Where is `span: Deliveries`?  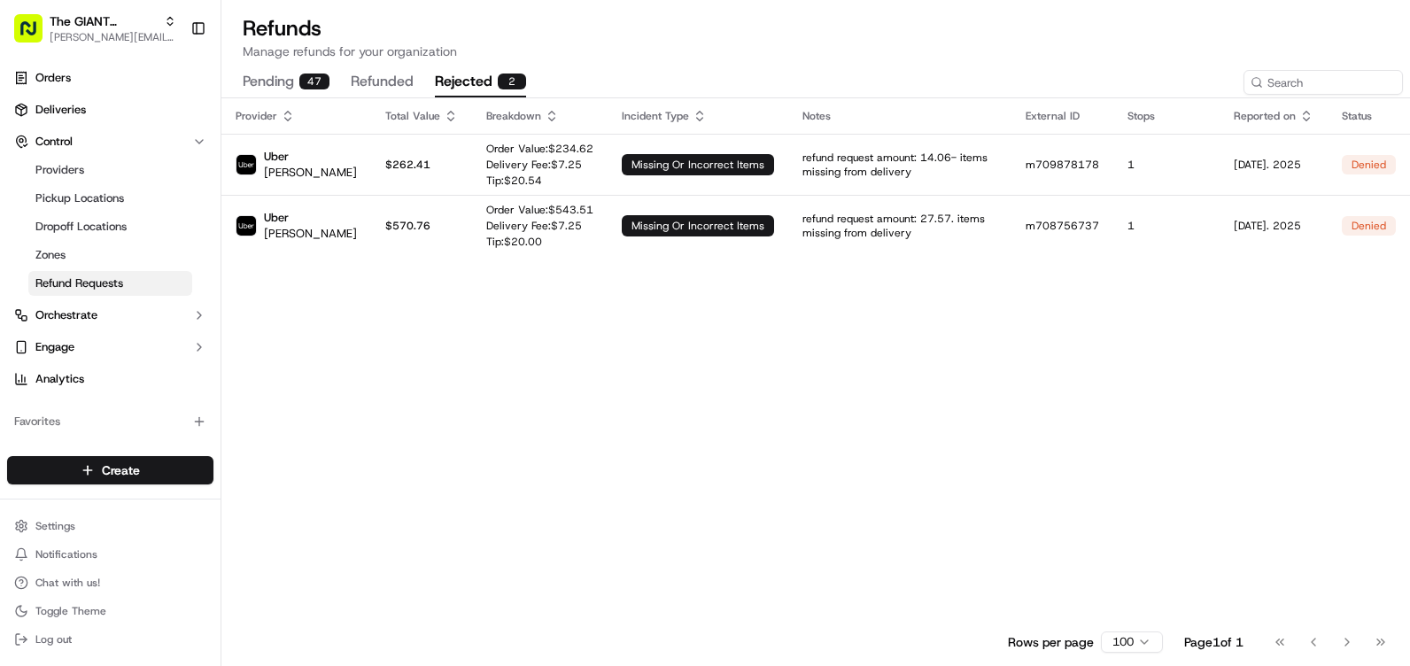 span: Deliveries is located at coordinates (60, 110).